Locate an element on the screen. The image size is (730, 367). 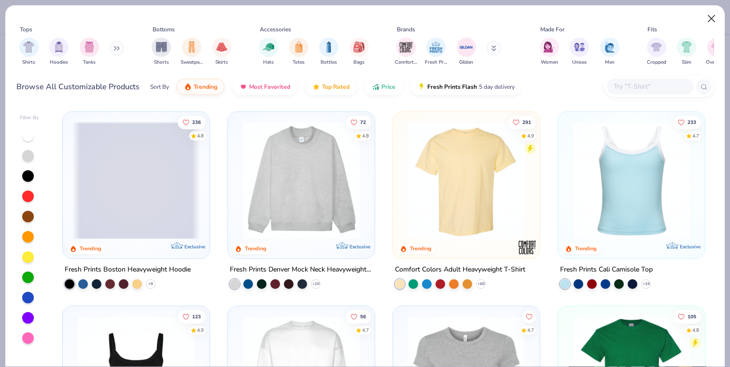
img: Comfort Colors Image is located at coordinates (406, 47).